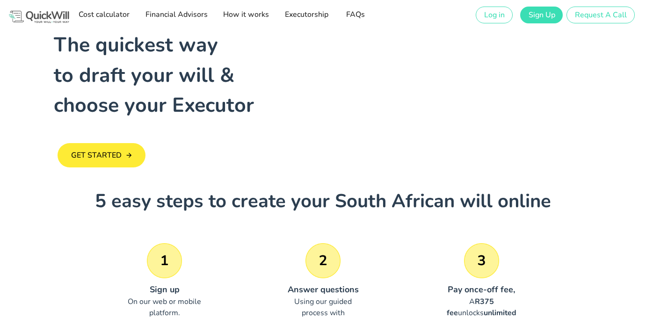 The height and width of the screenshot is (318, 646). I want to click on span: Sign Up, so click(541, 15).